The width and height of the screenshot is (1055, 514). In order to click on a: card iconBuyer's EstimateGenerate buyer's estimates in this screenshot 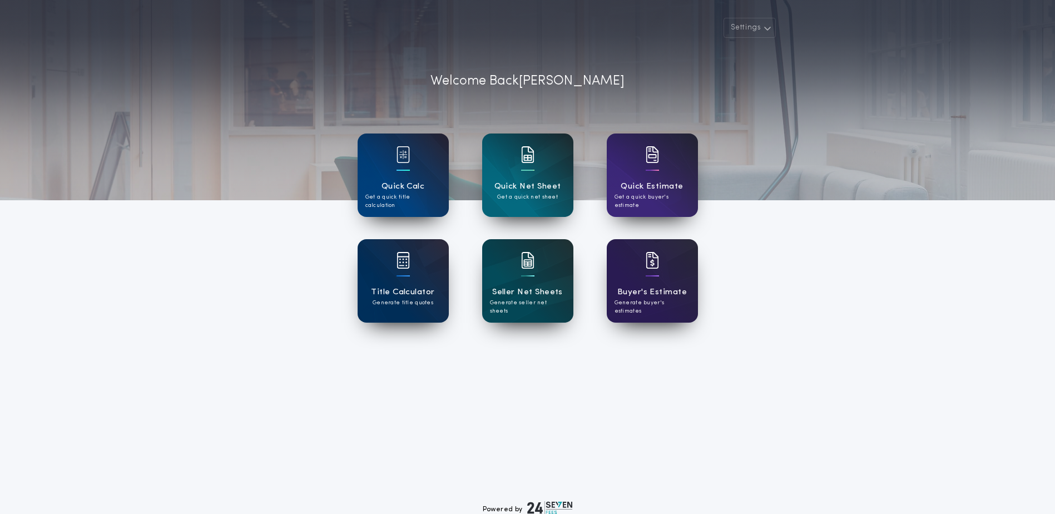, I will do `click(652, 281)`.